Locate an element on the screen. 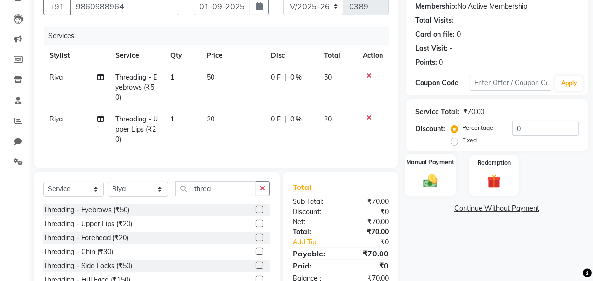 Image resolution: width=593 pixels, height=281 pixels. label: Manual Payment is located at coordinates (430, 162).